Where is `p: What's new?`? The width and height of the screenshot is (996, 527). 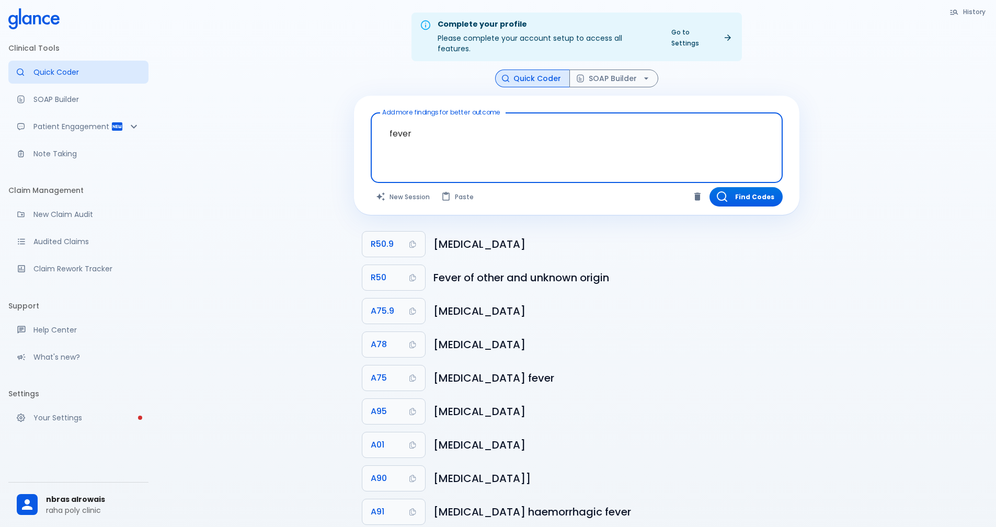
p: What's new? is located at coordinates (87, 357).